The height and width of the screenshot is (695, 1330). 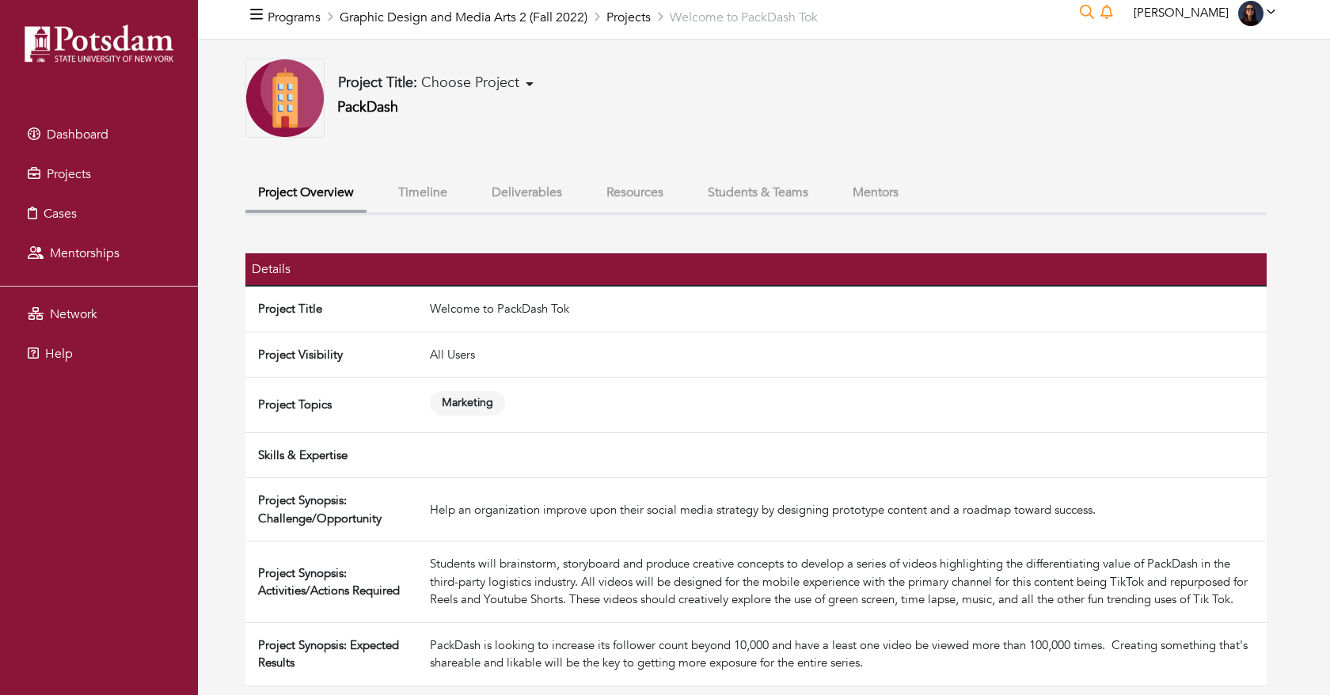 What do you see at coordinates (99, 314) in the screenshot?
I see `a: Network` at bounding box center [99, 314].